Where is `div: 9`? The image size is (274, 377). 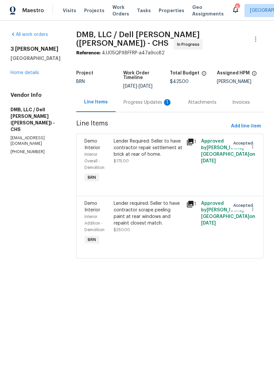 div: 9 is located at coordinates (238, 7).